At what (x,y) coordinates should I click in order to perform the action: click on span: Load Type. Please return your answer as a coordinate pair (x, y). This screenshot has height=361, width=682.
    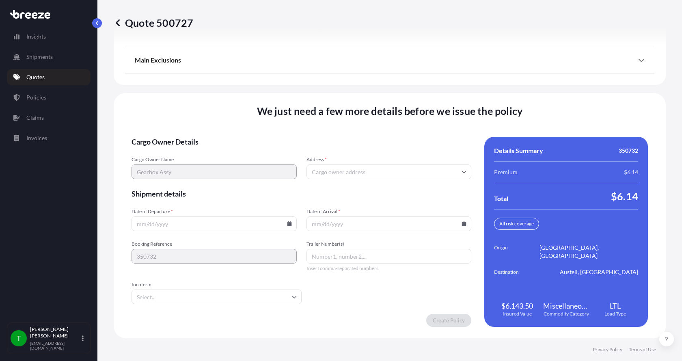
    Looking at the image, I should click on (615, 314).